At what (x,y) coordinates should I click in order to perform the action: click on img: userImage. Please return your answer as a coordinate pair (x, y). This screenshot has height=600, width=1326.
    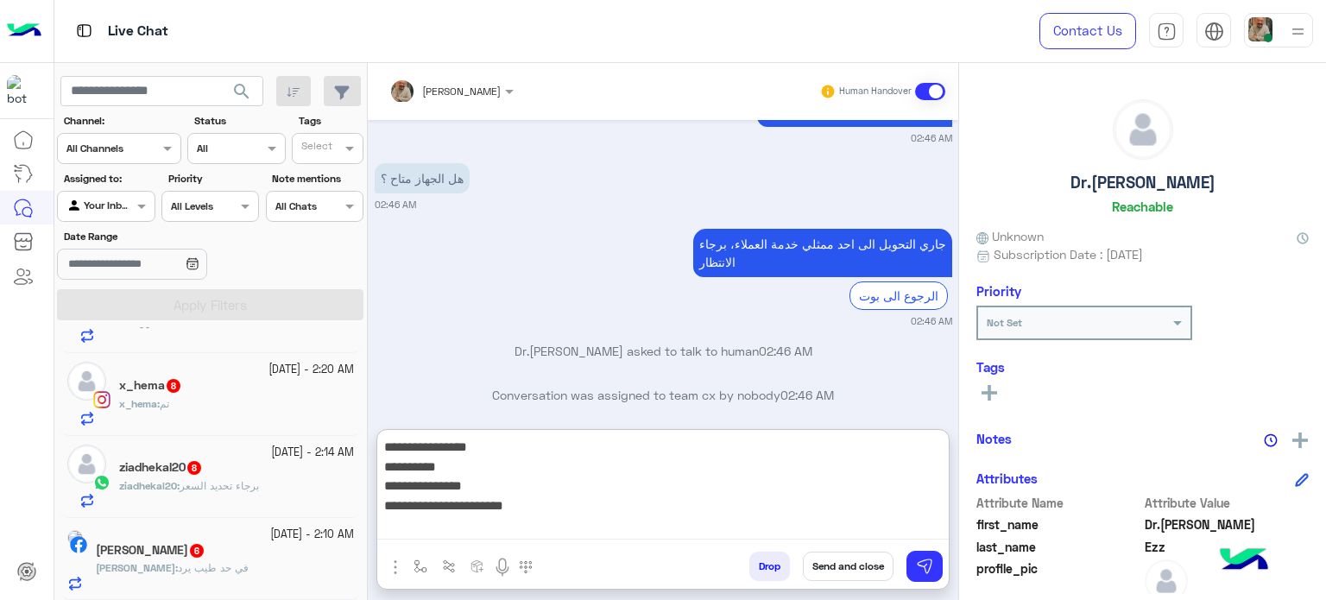
    Looking at the image, I should click on (1261, 29).